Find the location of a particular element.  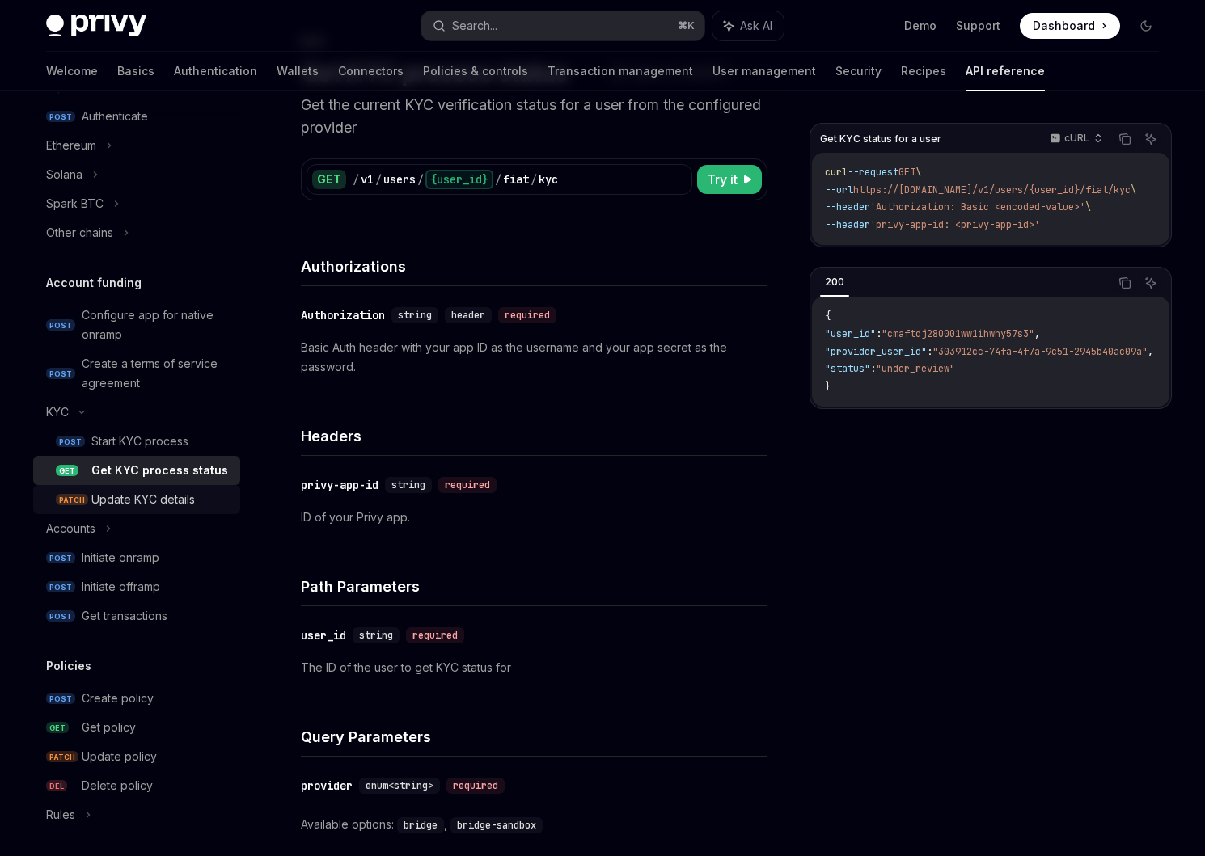

div: privy-app-id is located at coordinates (340, 485).